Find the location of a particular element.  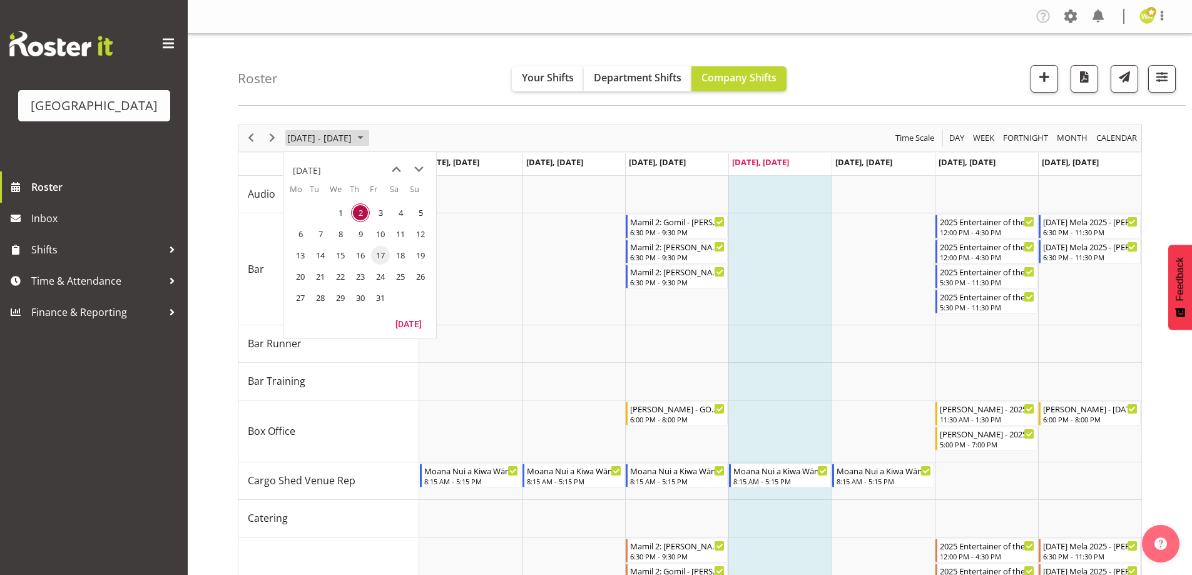

span: Company Shifts is located at coordinates (739, 78).